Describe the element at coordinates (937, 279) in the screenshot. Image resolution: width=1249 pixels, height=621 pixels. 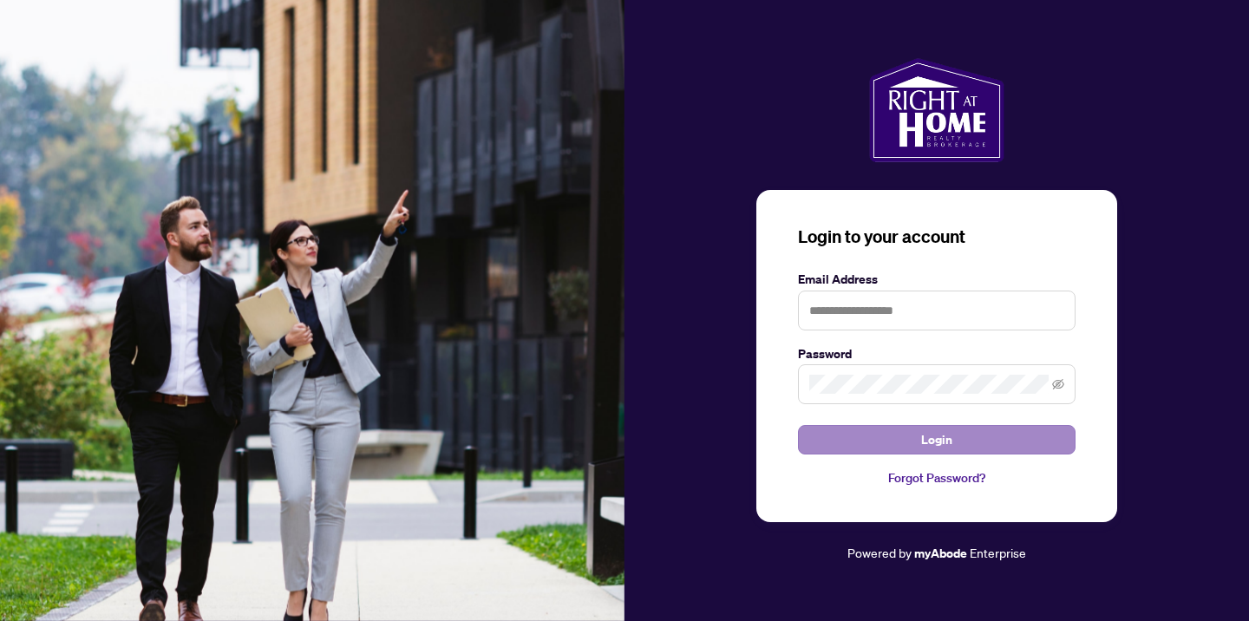
I see `label: Email Address` at that location.